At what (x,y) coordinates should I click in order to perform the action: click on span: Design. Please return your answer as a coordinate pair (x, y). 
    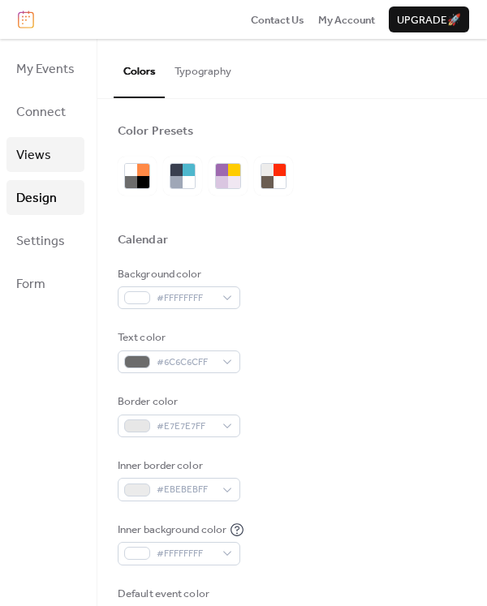
    Looking at the image, I should click on (37, 198).